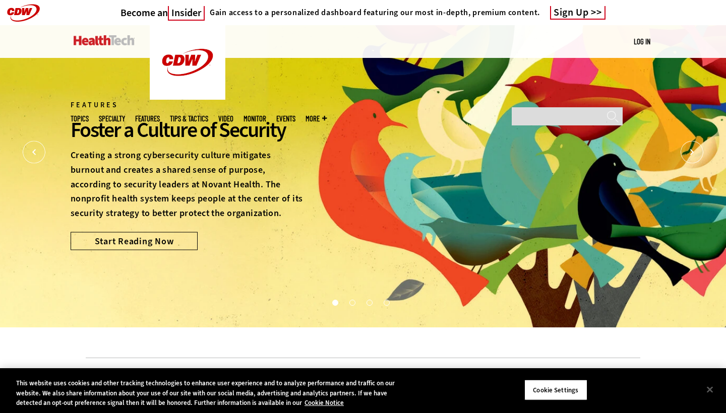  I want to click on a: CDW, so click(187, 97).